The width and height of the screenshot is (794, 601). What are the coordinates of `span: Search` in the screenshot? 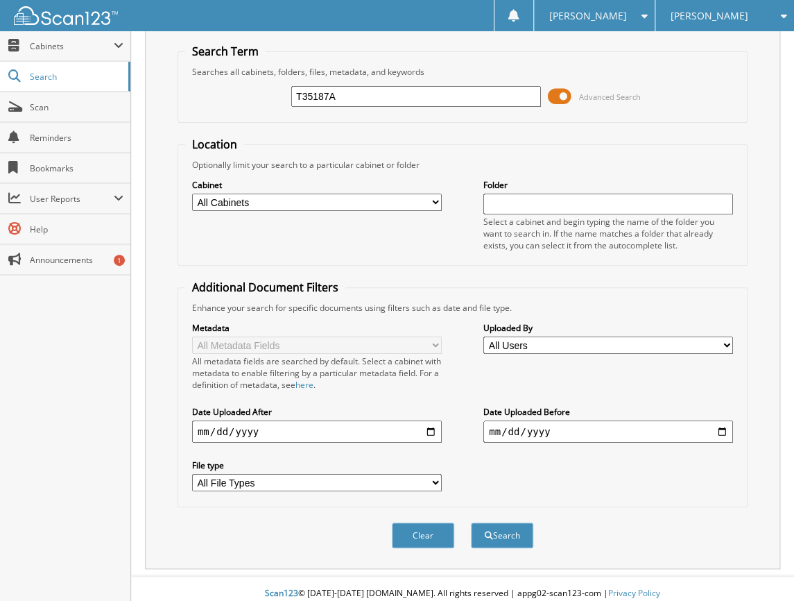 It's located at (76, 76).